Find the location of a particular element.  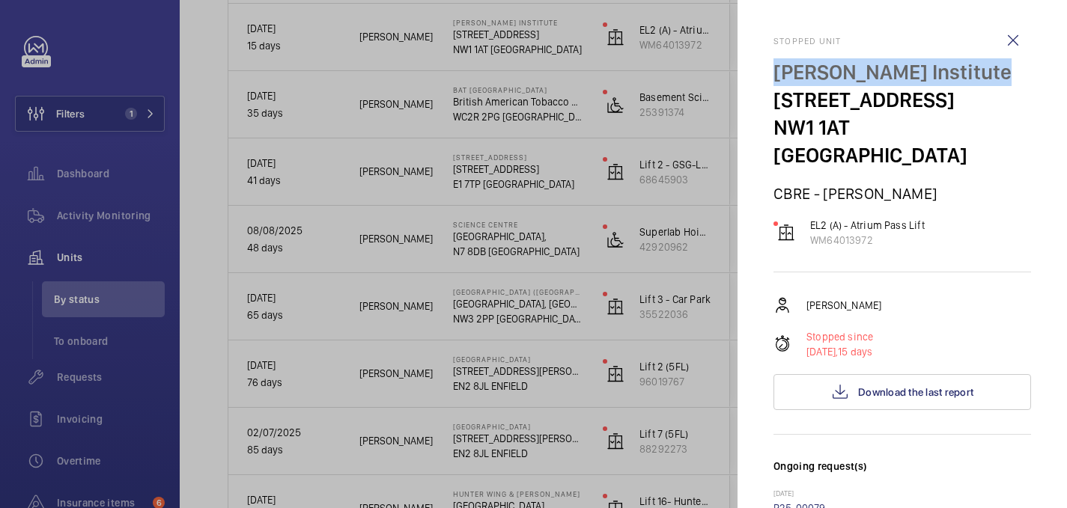

p: EL2 (A) - Atrium Pass Lift is located at coordinates (867, 225).